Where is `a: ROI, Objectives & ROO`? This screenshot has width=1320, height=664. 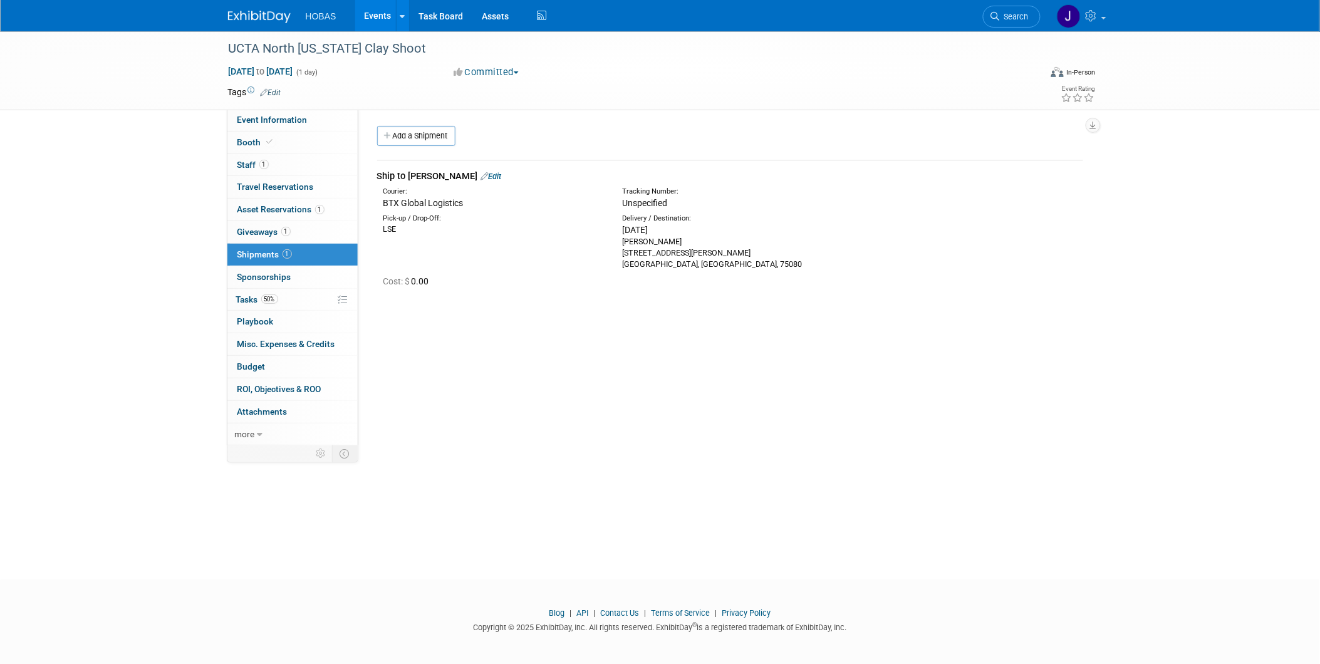 a: ROI, Objectives & ROO is located at coordinates (293, 389).